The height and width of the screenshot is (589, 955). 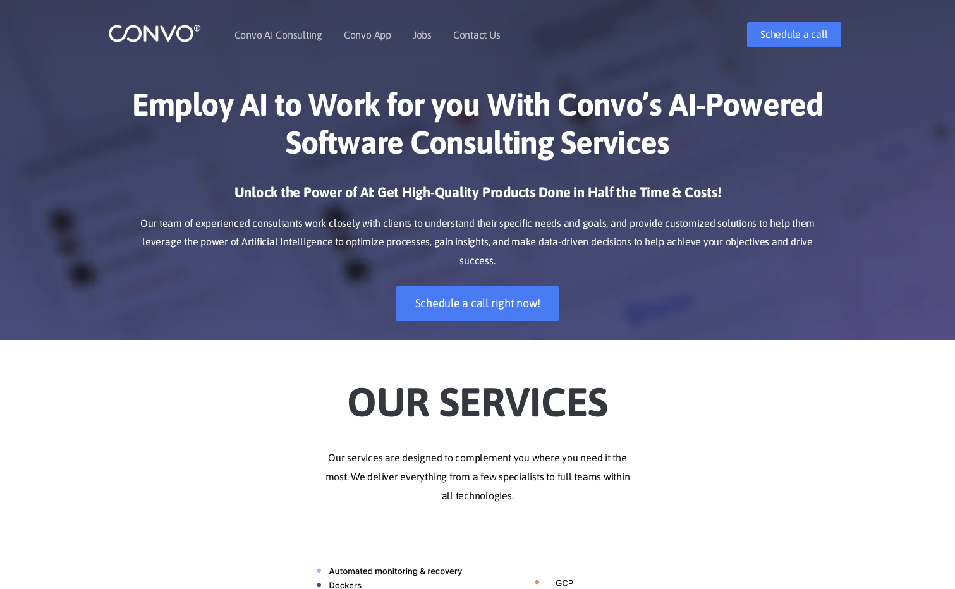 I want to click on a: Convo App, so click(x=367, y=35).